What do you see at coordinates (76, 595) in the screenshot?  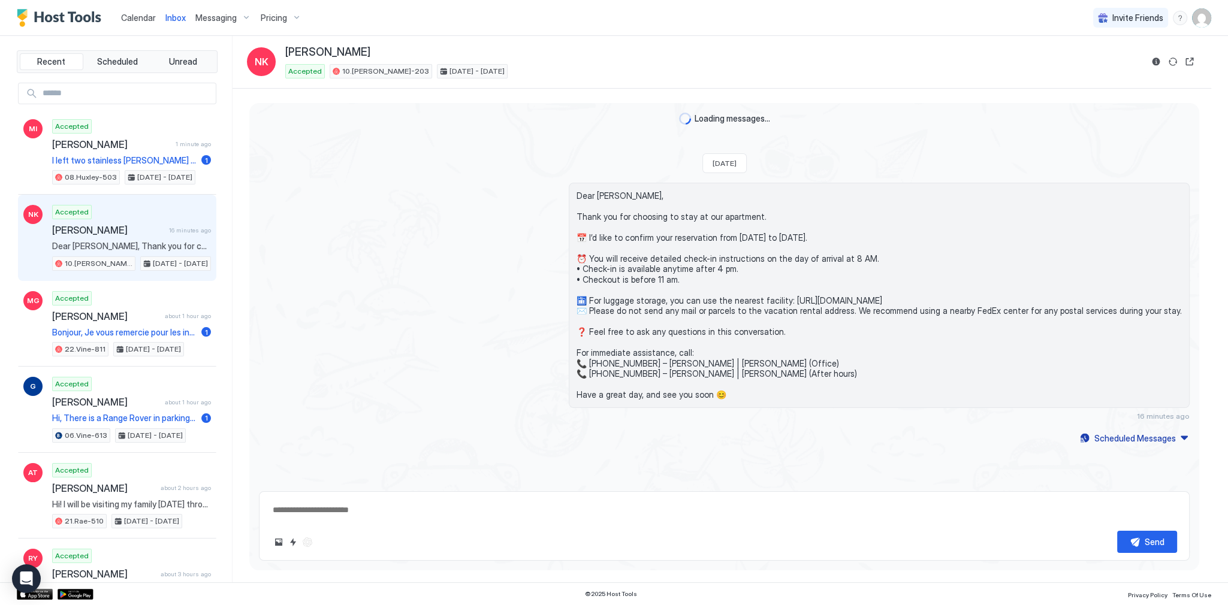 I see `a: Google Play Store` at bounding box center [76, 595].